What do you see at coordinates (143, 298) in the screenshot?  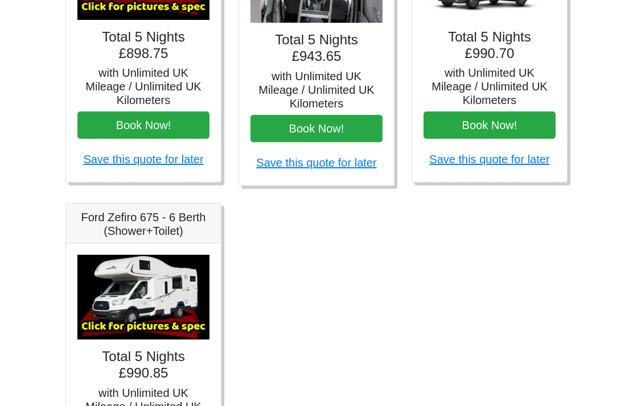 I see `img: Ford Zefiro 675 - 6 Berth (Shower+Toilet)` at bounding box center [143, 298].